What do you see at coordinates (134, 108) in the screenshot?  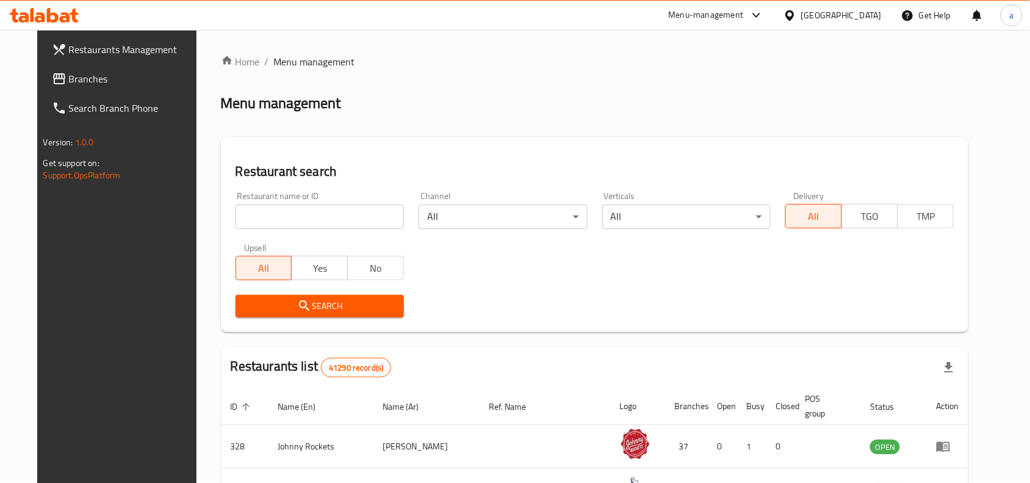 I see `span: Search Branch Phone` at bounding box center [134, 108].